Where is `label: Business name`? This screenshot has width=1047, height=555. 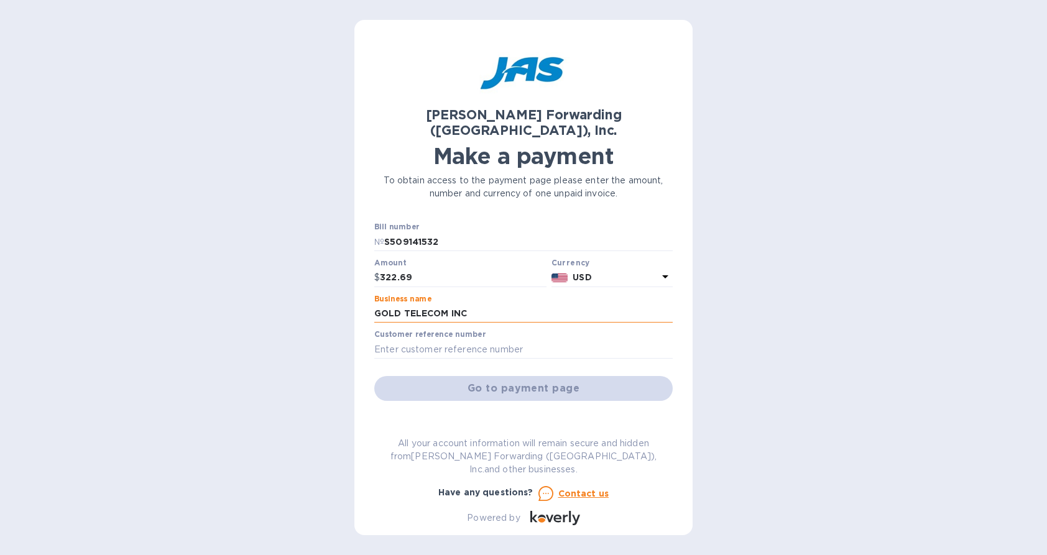
label: Business name is located at coordinates (403, 299).